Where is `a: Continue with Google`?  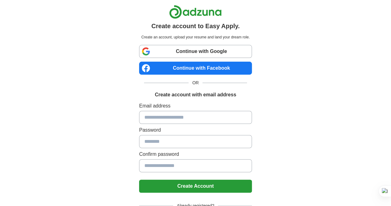
a: Continue with Google is located at coordinates (195, 51).